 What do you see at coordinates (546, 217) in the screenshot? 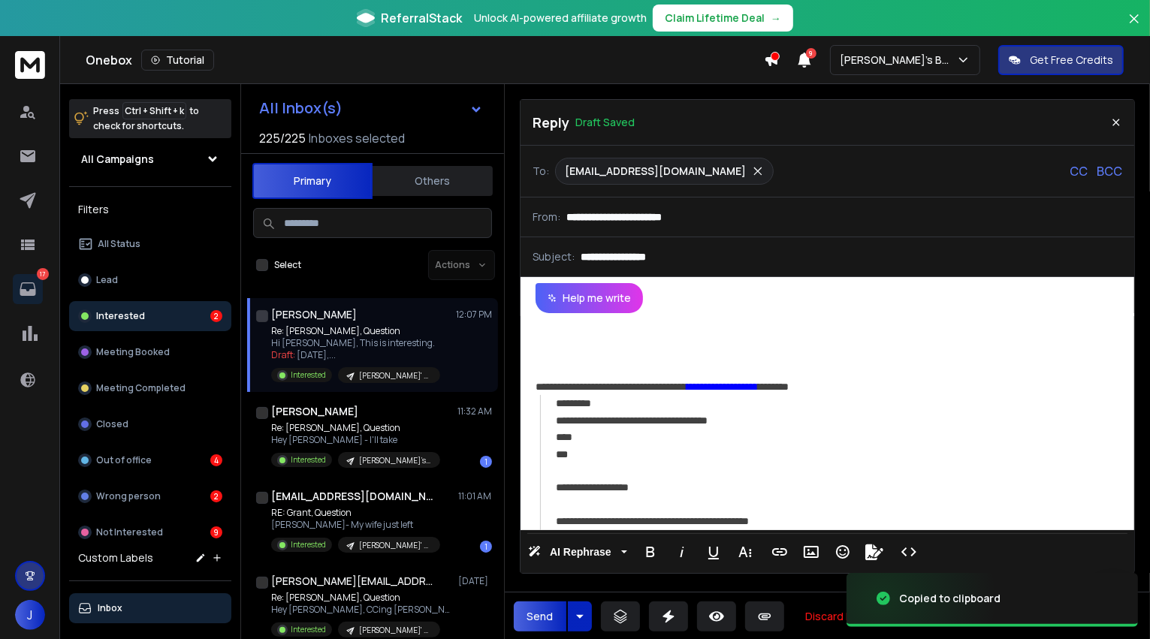
I see `p: From:` at bounding box center [546, 217].